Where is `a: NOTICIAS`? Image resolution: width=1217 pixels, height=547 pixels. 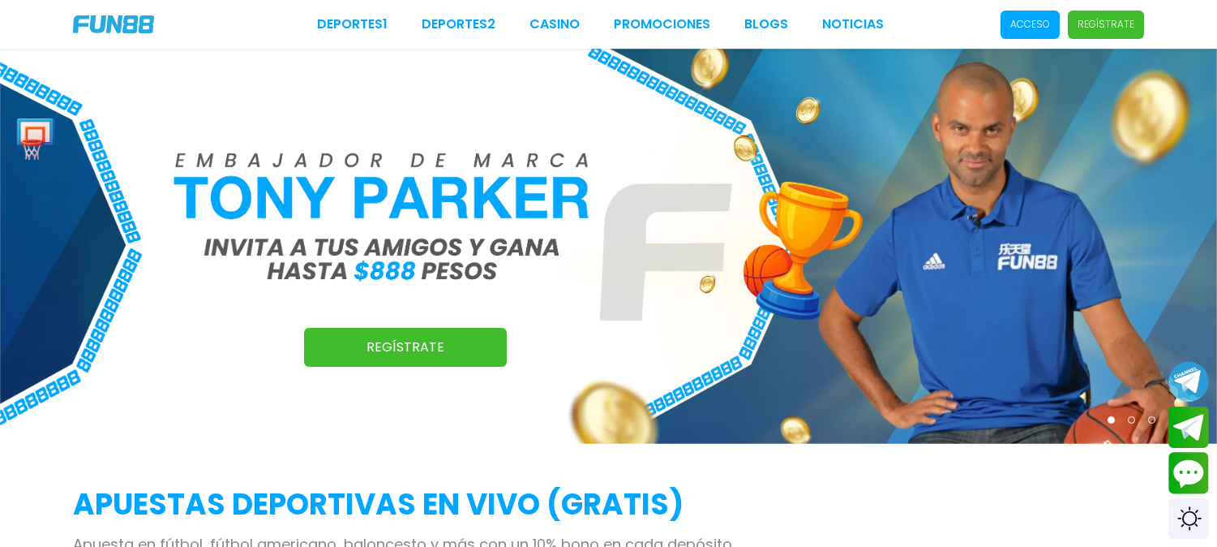
a: NOTICIAS is located at coordinates (853, 24).